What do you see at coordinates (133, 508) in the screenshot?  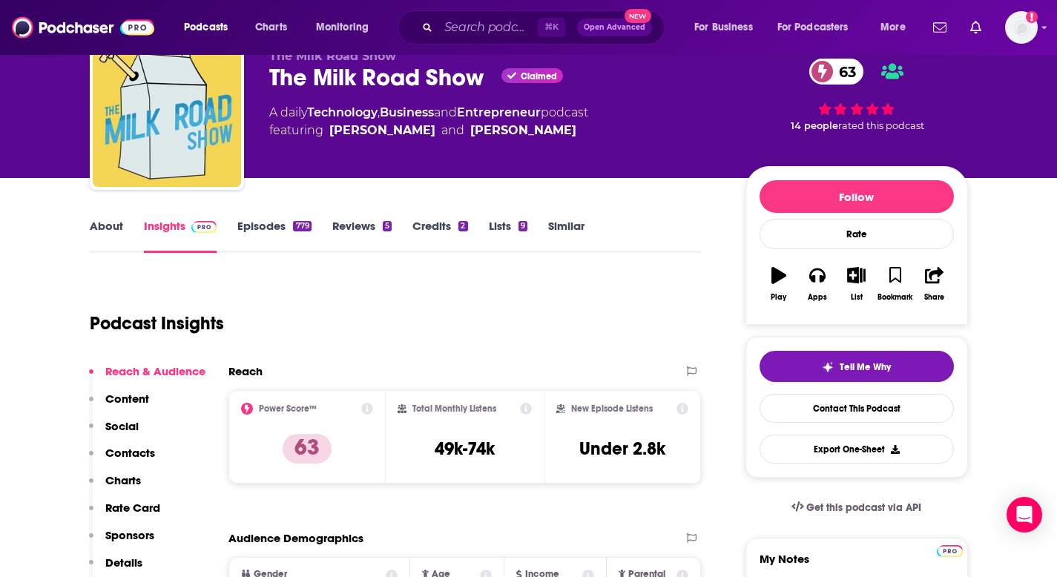 I see `p: Rate Card` at bounding box center [133, 508].